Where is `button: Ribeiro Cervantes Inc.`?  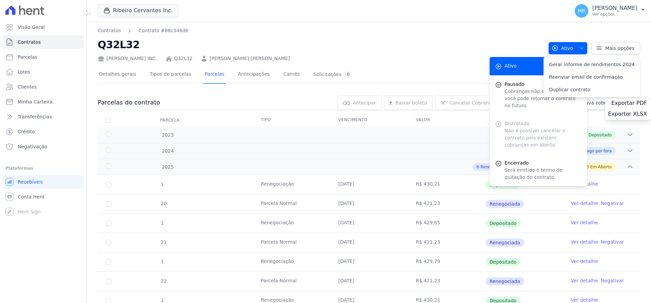 button: Ribeiro Cervantes Inc. is located at coordinates (138, 11).